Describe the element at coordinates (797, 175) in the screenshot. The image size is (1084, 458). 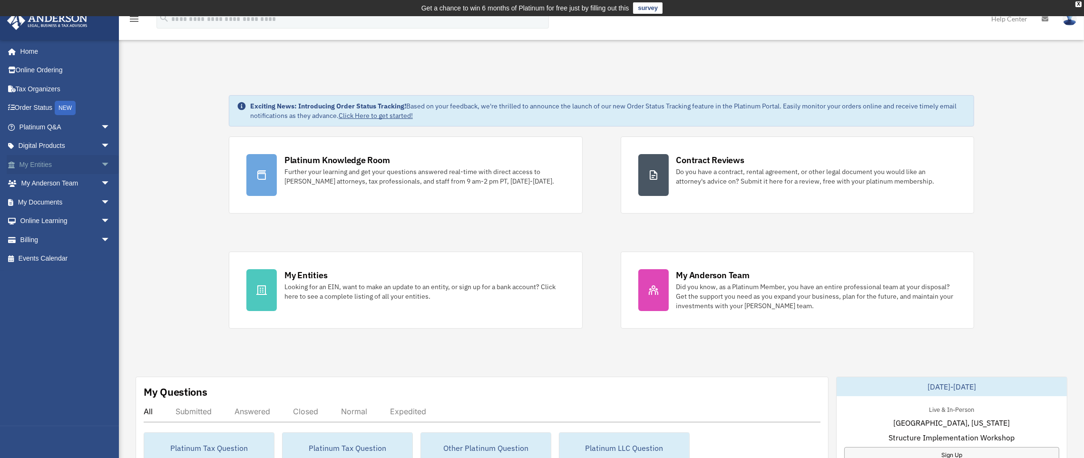
I see `a: Contract Reviews Do you have a contract, rental agreement, or other legal document you would like...` at that location.